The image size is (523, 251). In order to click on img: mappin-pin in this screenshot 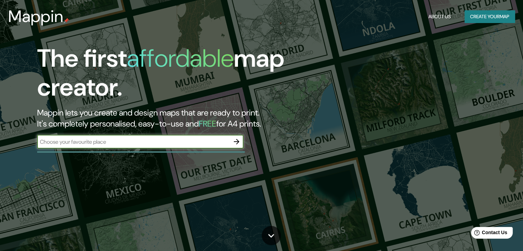, I will do `click(66, 21)`.